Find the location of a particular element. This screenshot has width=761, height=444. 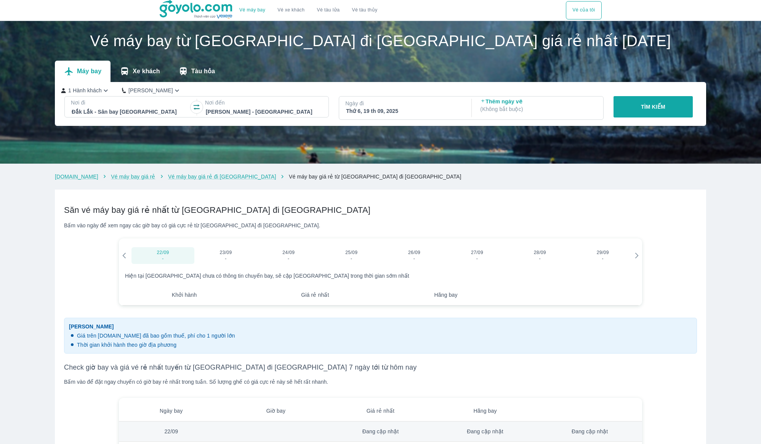

a: Vé máy bay giá rẻ is located at coordinates (133, 176).